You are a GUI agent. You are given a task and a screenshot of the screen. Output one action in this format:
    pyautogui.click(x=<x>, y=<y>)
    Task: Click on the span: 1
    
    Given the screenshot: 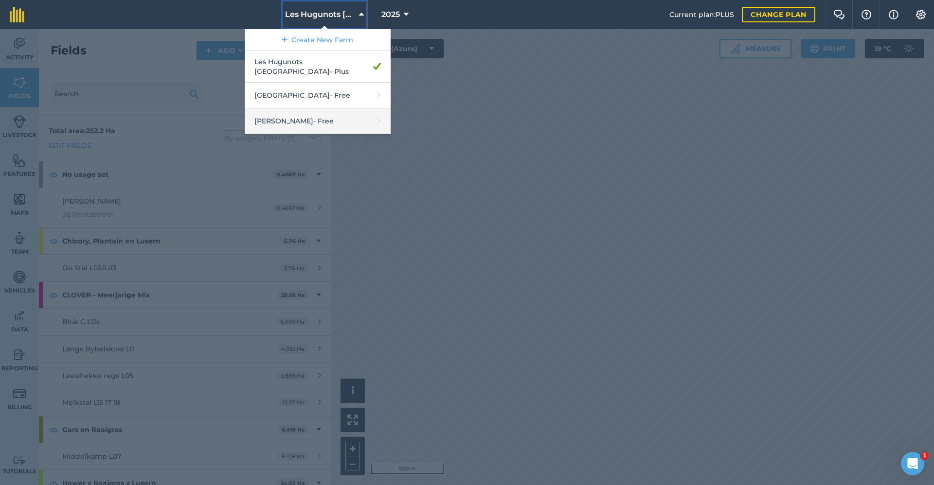 What is the action you would take?
    pyautogui.click(x=925, y=456)
    